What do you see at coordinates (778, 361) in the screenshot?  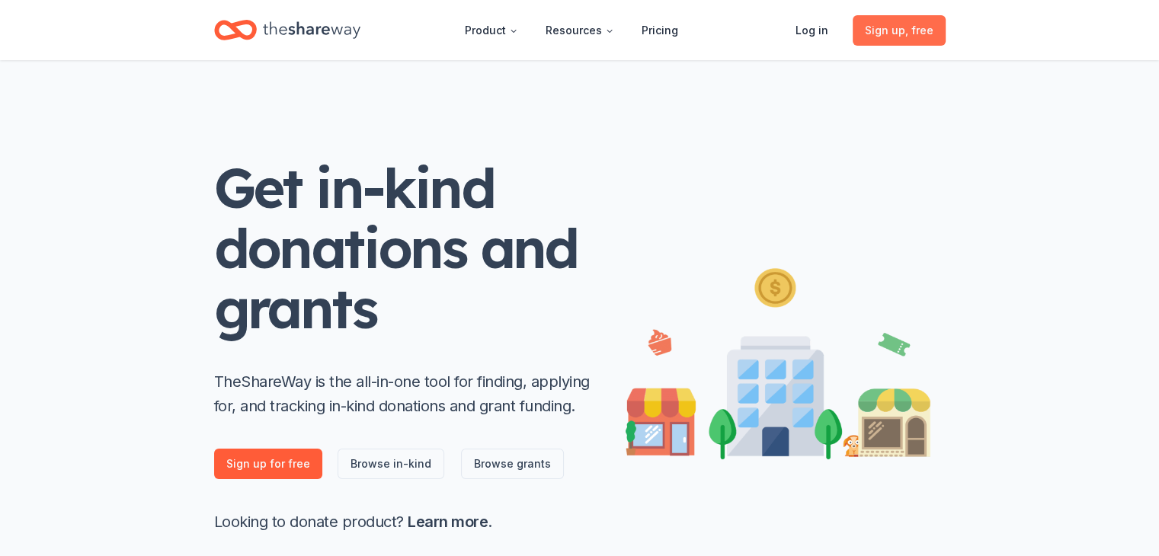 I see `img: Illustration for landing page` at bounding box center [778, 361].